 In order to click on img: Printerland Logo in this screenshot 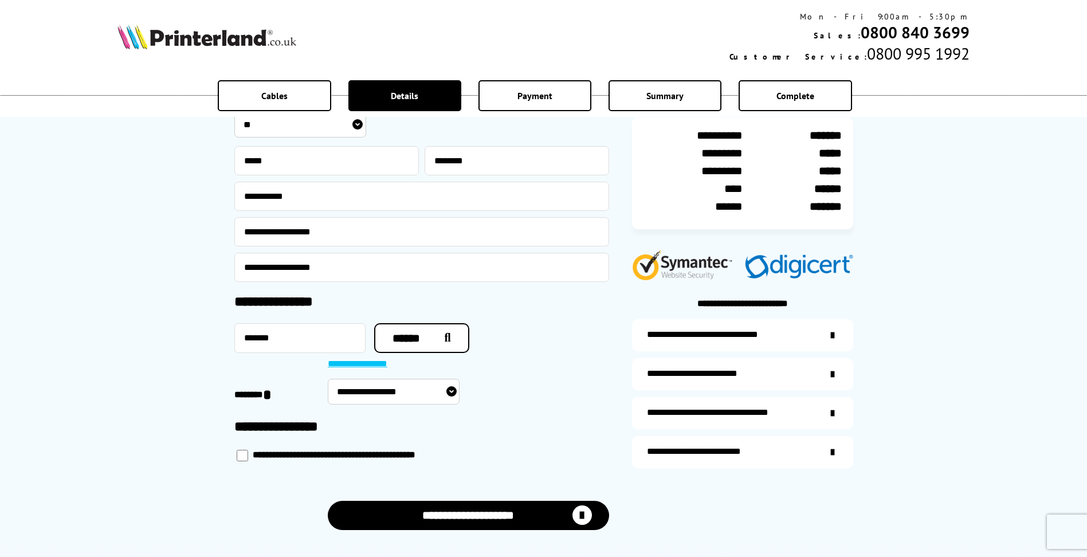, I will do `click(207, 37)`.